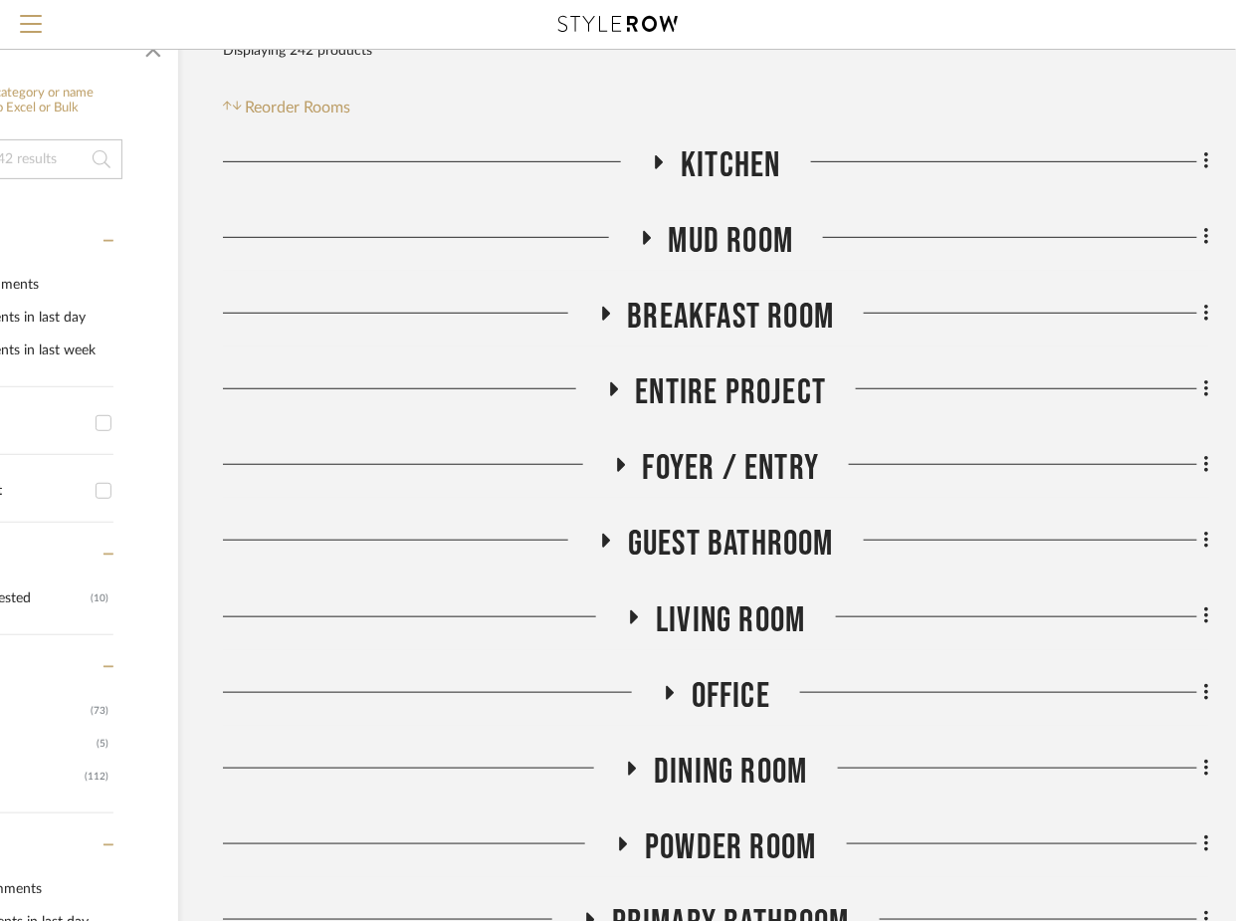  What do you see at coordinates (731, 468) in the screenshot?
I see `span: Foyer / Entry` at bounding box center [731, 468].